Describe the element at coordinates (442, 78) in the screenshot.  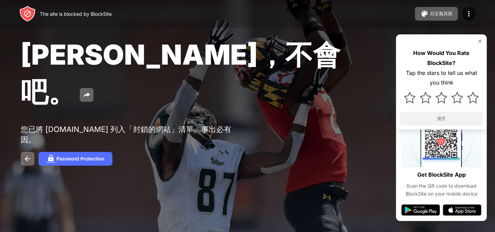
I see `div: Tap the stars to tell us what you think` at that location.